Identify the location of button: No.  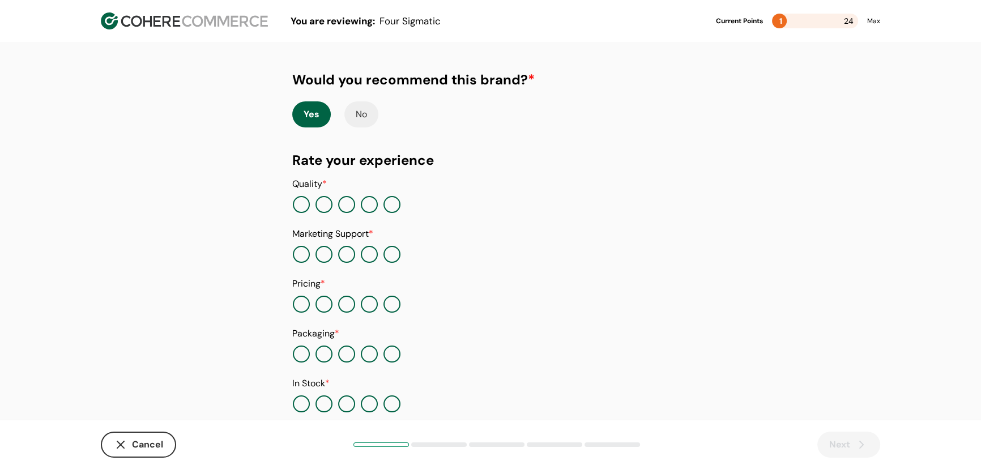
(361, 114).